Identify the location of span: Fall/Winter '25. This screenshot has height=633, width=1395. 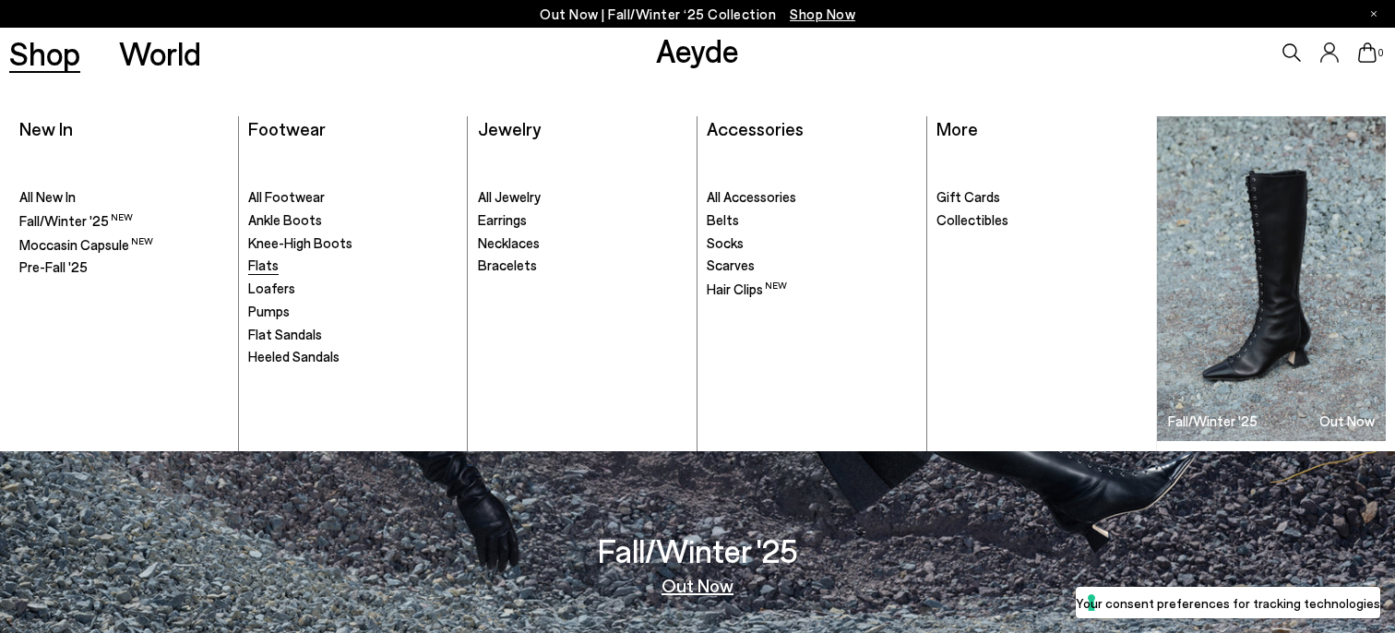
(76, 220).